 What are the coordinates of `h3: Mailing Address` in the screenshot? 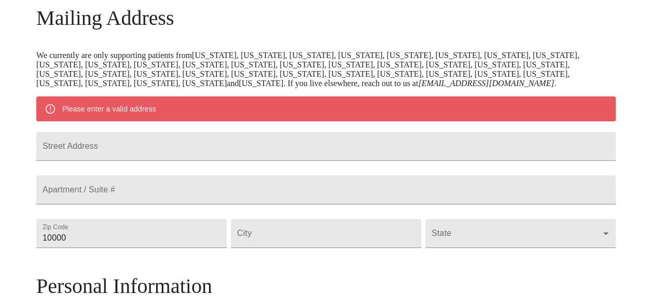 It's located at (326, 18).